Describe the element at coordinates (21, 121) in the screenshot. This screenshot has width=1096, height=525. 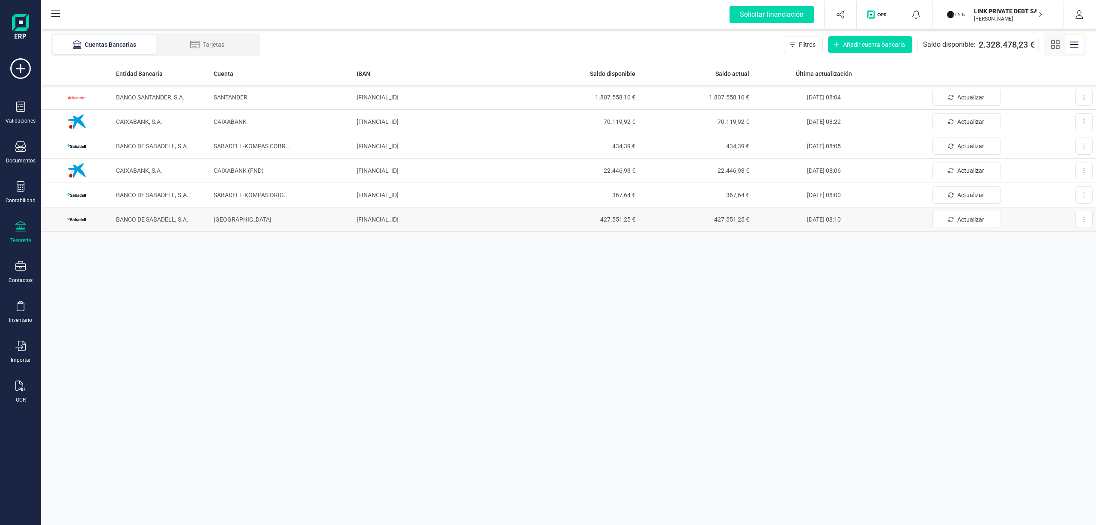
I see `div: Validaciones` at that location.